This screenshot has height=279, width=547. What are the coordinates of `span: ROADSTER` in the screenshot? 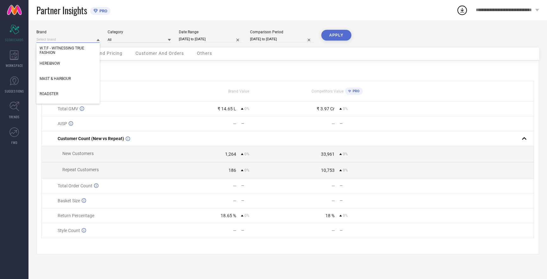 It's located at (49, 94).